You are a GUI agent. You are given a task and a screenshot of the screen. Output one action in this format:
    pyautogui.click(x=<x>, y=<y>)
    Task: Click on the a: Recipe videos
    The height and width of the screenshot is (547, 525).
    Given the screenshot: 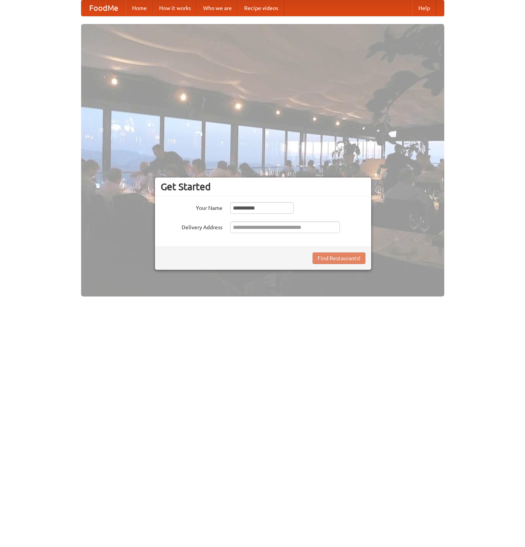 What is the action you would take?
    pyautogui.click(x=261, y=8)
    